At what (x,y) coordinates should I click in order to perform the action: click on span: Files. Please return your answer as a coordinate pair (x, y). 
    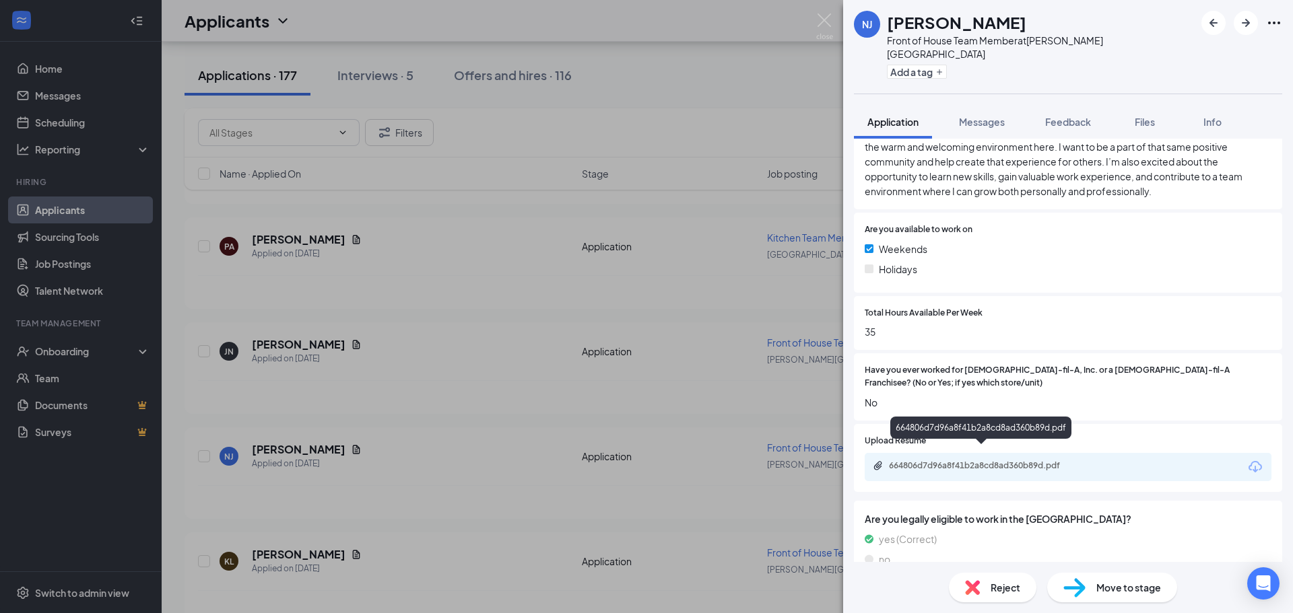
    Looking at the image, I should click on (1144, 122).